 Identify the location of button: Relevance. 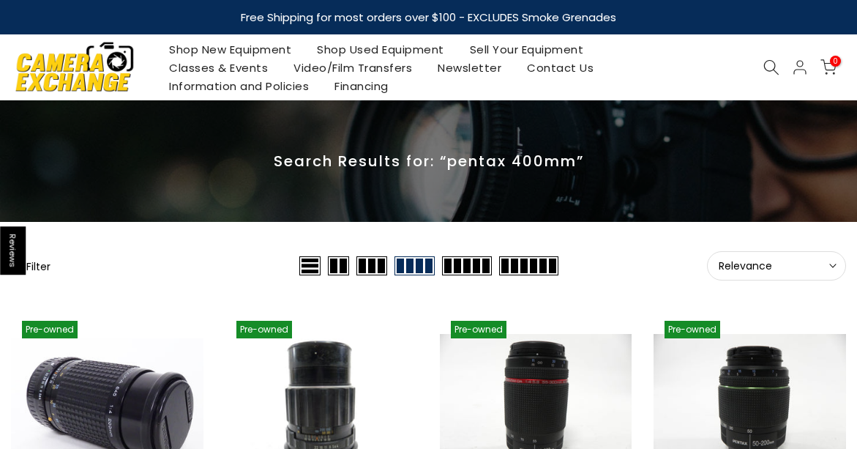
(776, 266).